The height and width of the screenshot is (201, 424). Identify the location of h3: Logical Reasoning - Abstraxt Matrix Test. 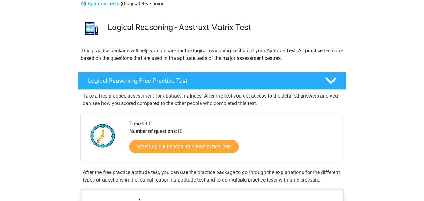
(225, 27).